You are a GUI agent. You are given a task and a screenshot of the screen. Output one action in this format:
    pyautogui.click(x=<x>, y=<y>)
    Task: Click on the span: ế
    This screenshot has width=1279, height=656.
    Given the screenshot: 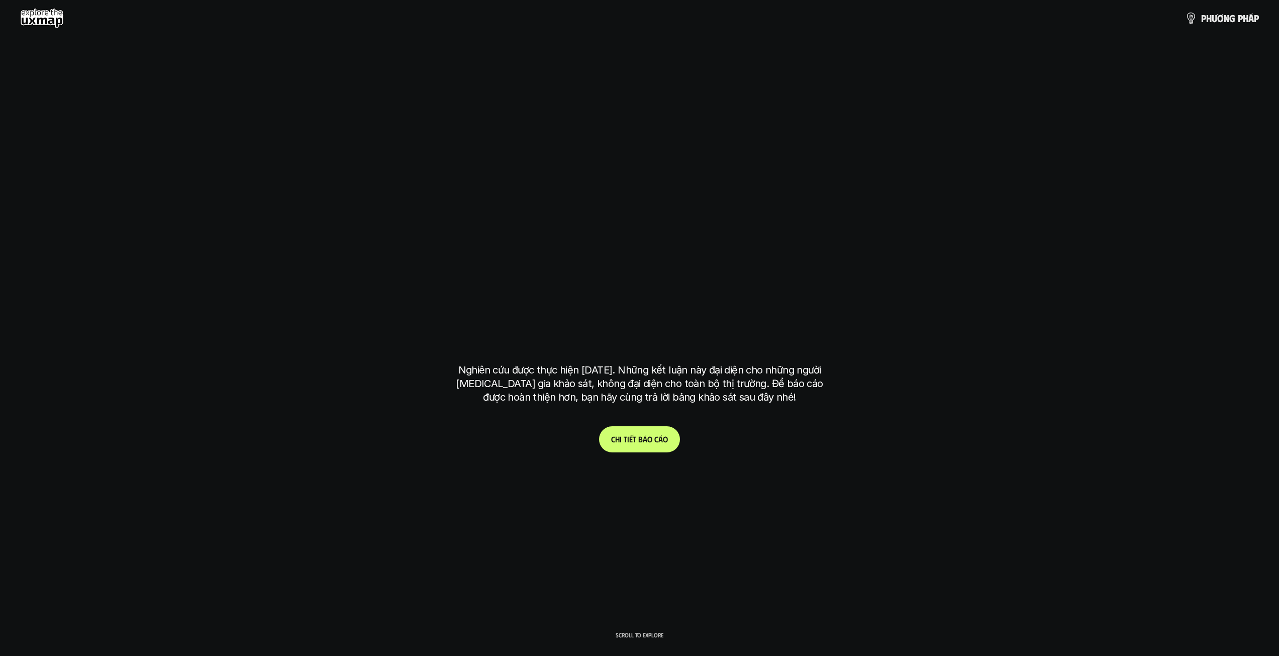 What is the action you would take?
    pyautogui.click(x=631, y=439)
    